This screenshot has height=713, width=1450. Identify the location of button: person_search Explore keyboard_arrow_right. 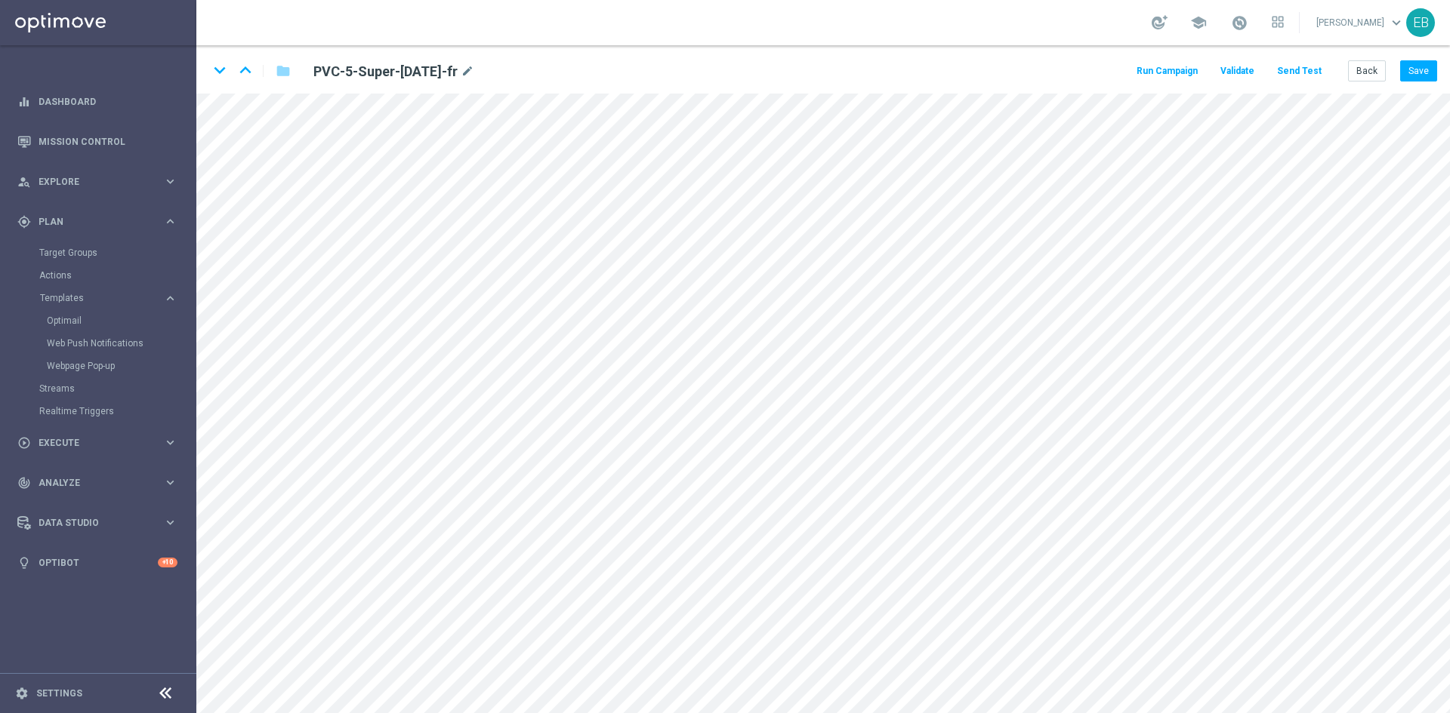
(97, 182).